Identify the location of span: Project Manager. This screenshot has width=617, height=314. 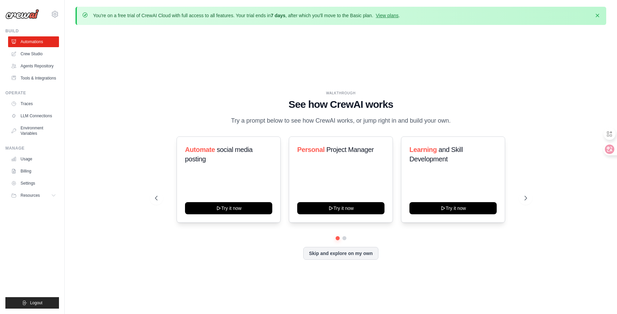
(350, 150).